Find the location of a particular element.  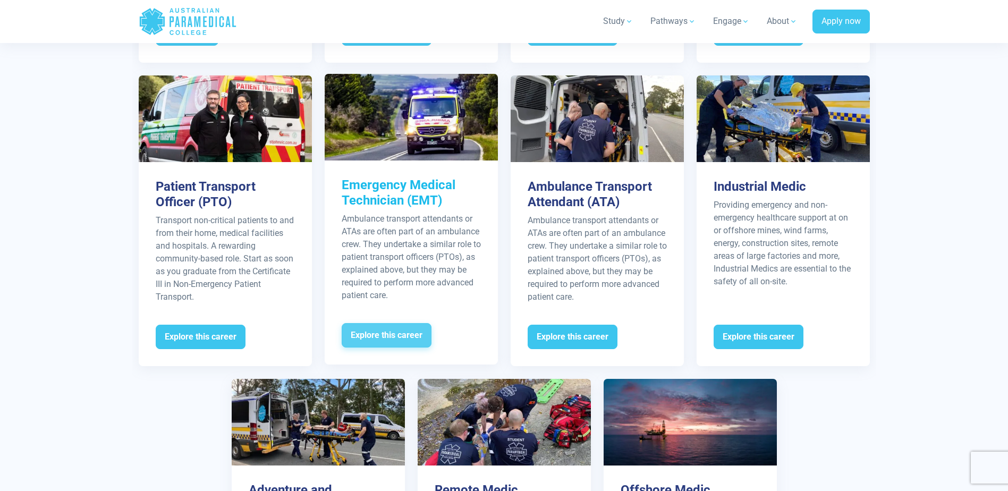

h3: Emergency Medical Technician (EMT) is located at coordinates (411, 193).